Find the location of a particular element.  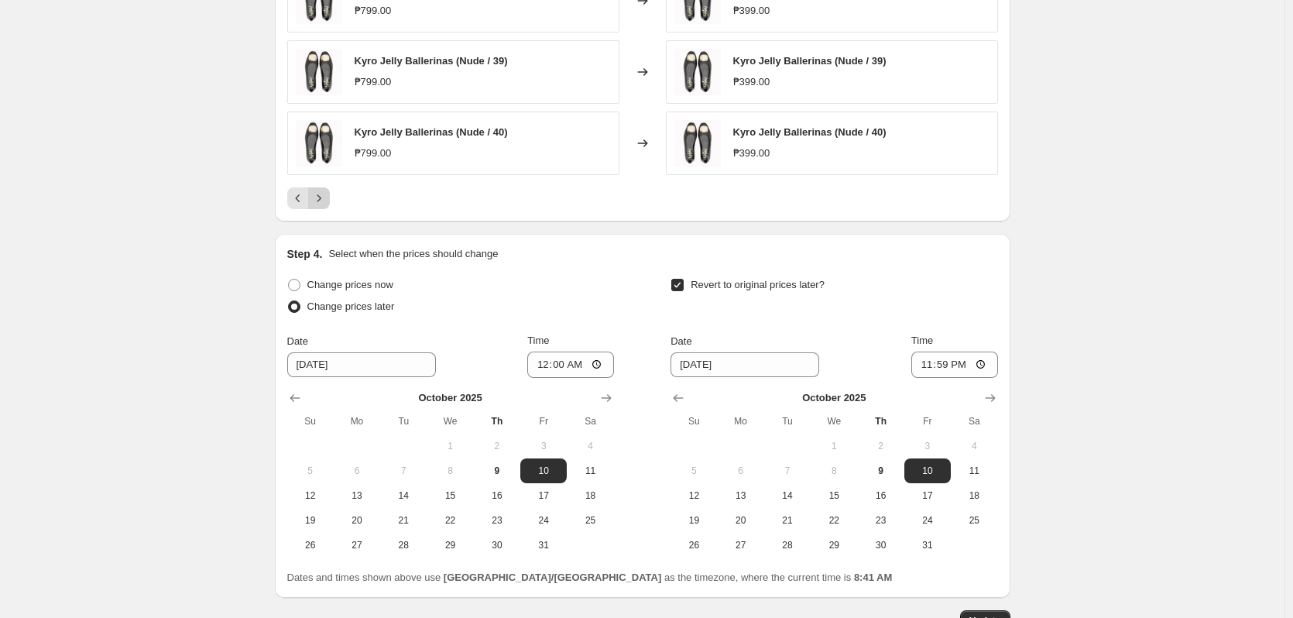

button: Sunday October 12 2025 is located at coordinates (310, 495).